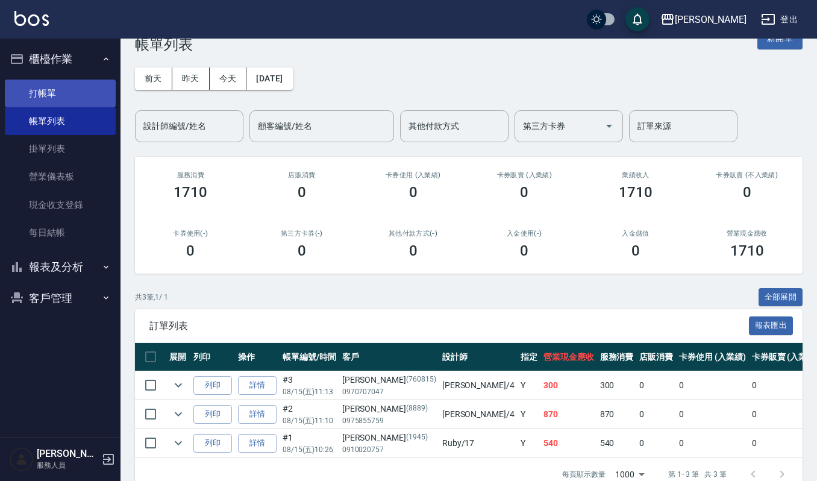  What do you see at coordinates (449, 326) in the screenshot?
I see `span: 訂單列表` at bounding box center [449, 326].